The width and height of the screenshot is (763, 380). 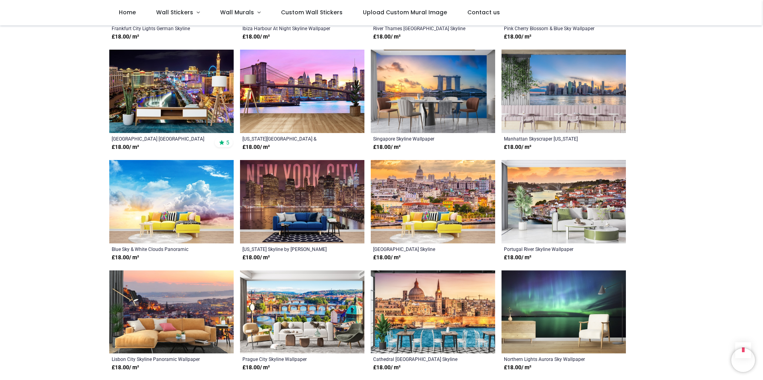 I want to click on a: Prague City Skyline Wallpaper, so click(x=290, y=359).